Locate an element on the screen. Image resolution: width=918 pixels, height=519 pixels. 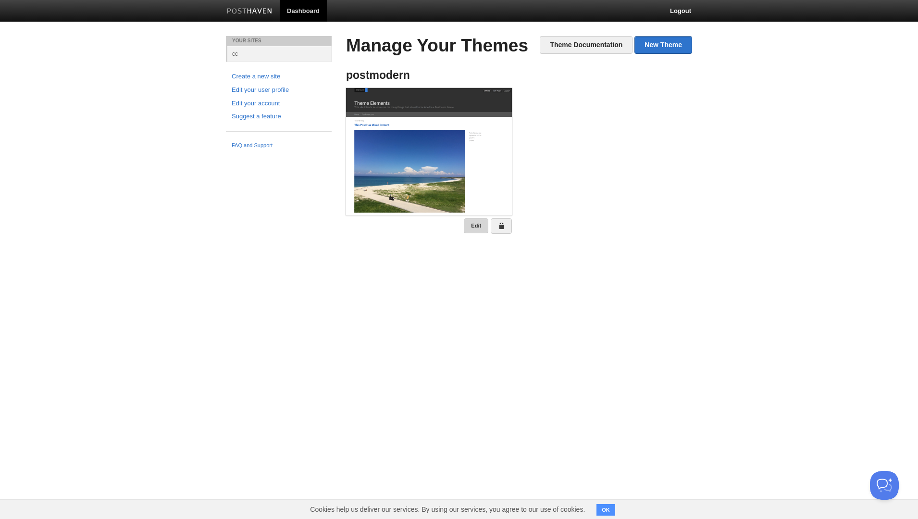
img: Screenshot is located at coordinates (429, 150).